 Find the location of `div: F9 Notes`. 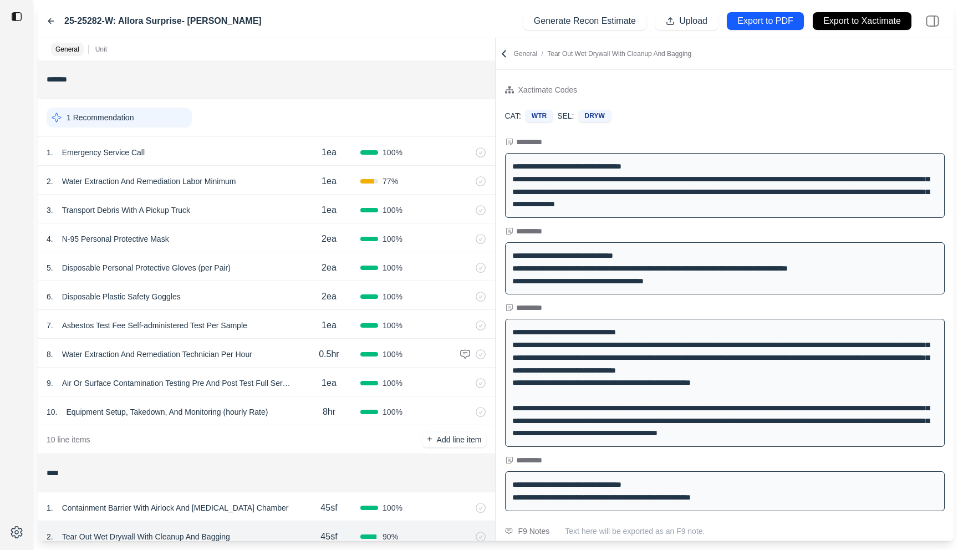

div: F9 Notes is located at coordinates (534, 531).